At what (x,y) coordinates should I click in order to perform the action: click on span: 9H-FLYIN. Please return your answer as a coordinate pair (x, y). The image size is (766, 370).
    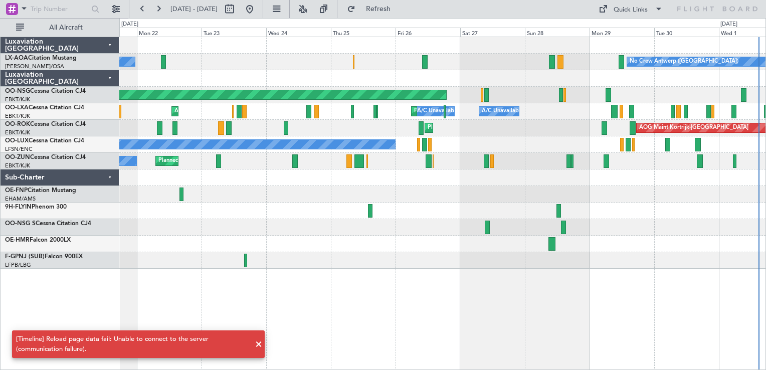
    Looking at the image, I should click on (18, 207).